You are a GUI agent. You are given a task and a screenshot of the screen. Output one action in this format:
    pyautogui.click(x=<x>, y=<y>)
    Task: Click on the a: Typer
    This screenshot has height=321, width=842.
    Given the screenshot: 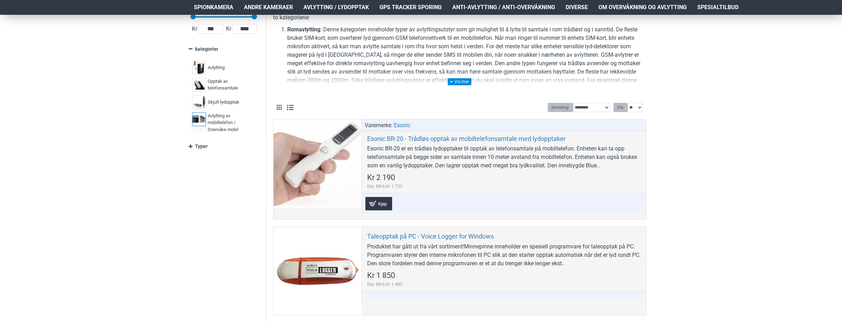 What is the action you would take?
    pyautogui.click(x=224, y=146)
    